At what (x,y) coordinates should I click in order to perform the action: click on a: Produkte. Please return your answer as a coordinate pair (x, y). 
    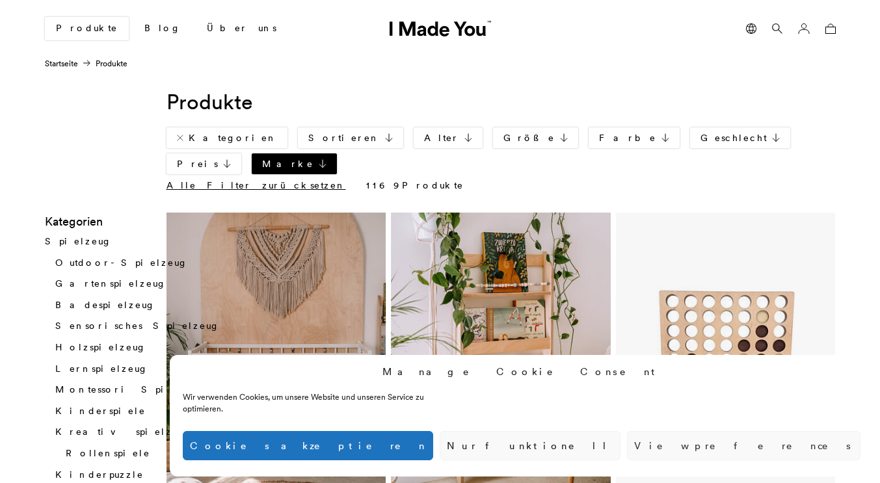
    Looking at the image, I should click on (87, 29).